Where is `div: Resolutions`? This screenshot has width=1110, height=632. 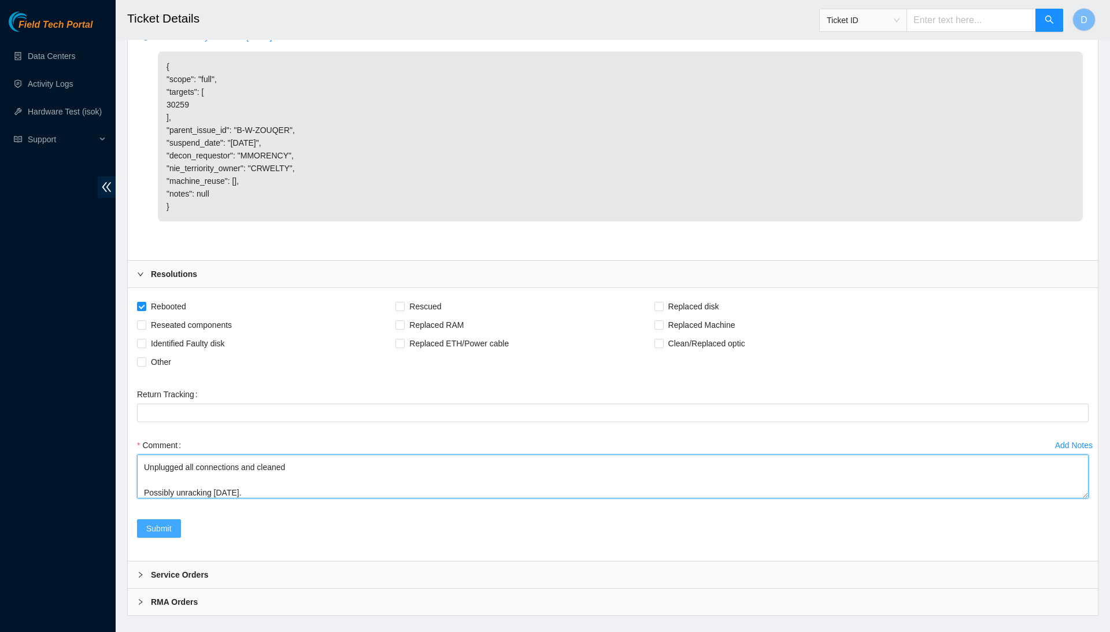 div: Resolutions is located at coordinates (613, 274).